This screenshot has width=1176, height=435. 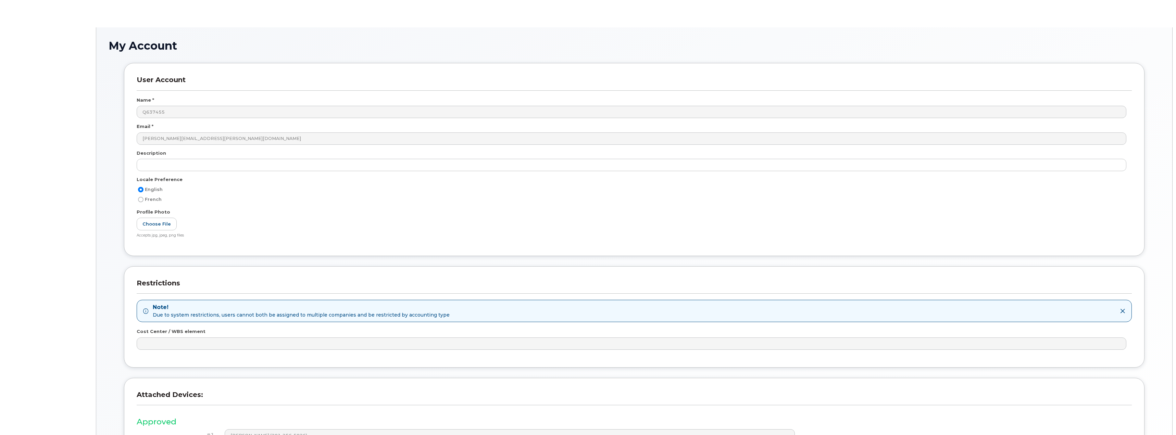 What do you see at coordinates (634, 398) in the screenshot?
I see `h3: Attached Devices:` at bounding box center [634, 398].